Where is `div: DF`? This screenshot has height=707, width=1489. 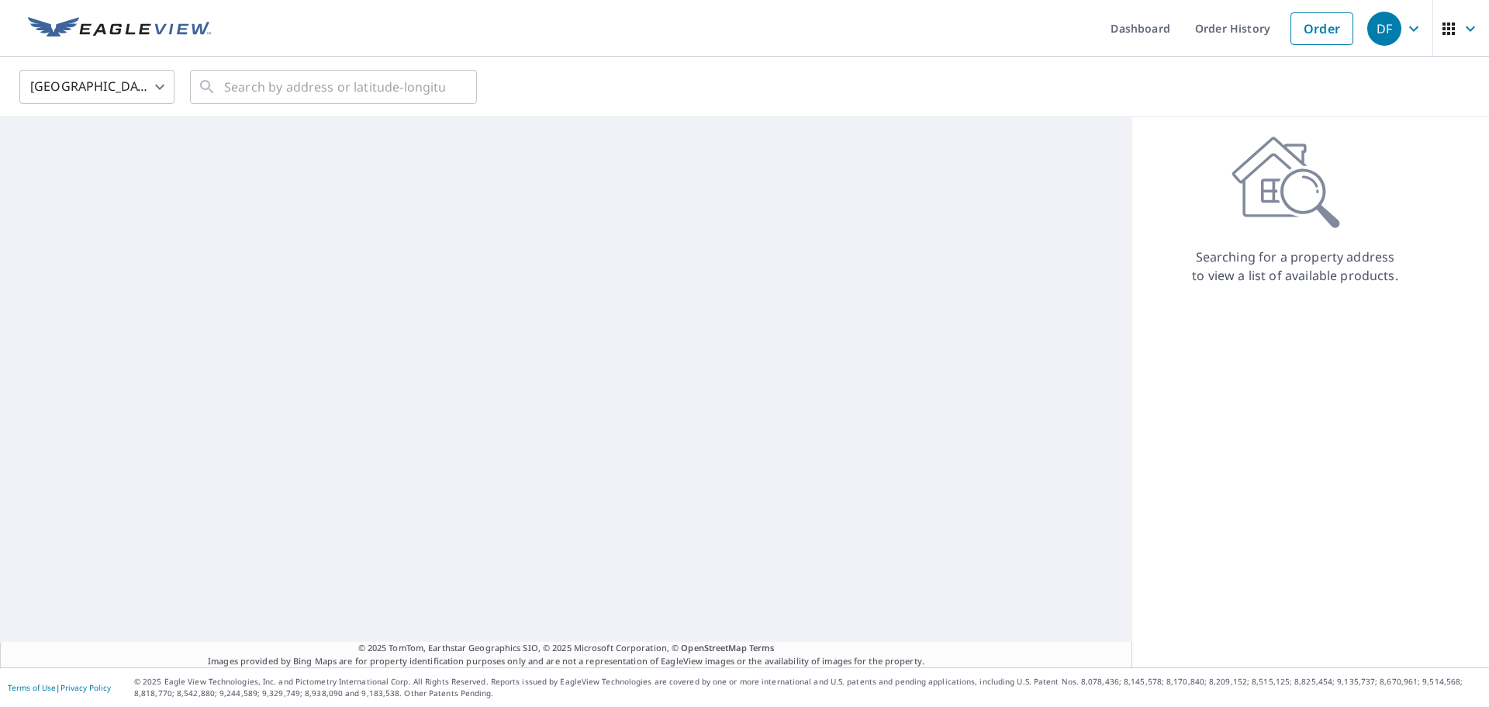
div: DF is located at coordinates (1385, 29).